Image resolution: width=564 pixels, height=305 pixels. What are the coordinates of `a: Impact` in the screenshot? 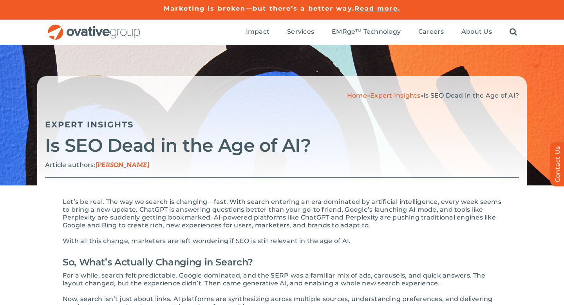 It's located at (258, 32).